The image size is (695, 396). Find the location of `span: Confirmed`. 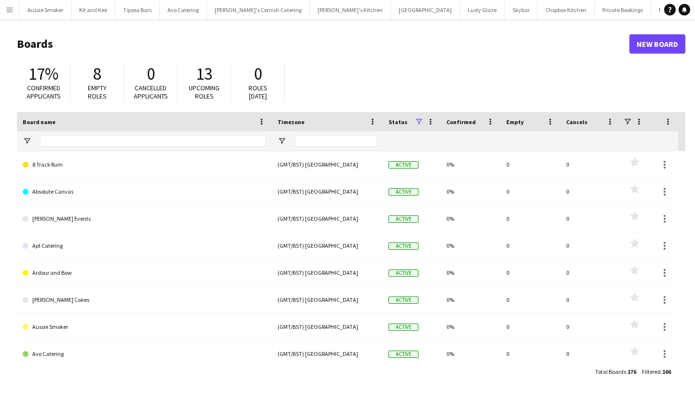

span: Confirmed is located at coordinates (461, 122).